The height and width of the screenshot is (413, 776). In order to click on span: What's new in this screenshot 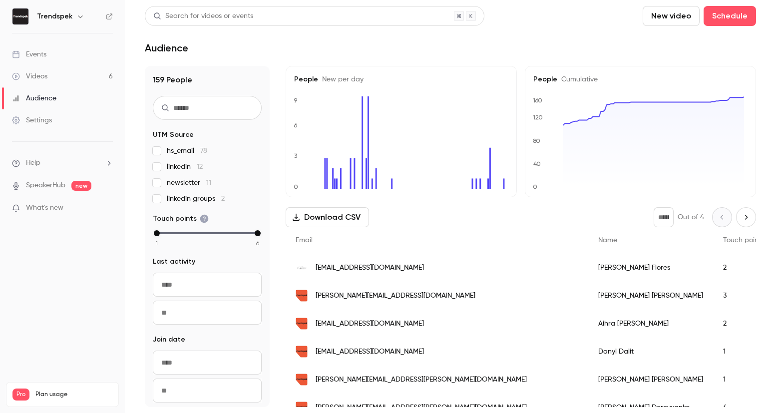, I will do `click(44, 208)`.